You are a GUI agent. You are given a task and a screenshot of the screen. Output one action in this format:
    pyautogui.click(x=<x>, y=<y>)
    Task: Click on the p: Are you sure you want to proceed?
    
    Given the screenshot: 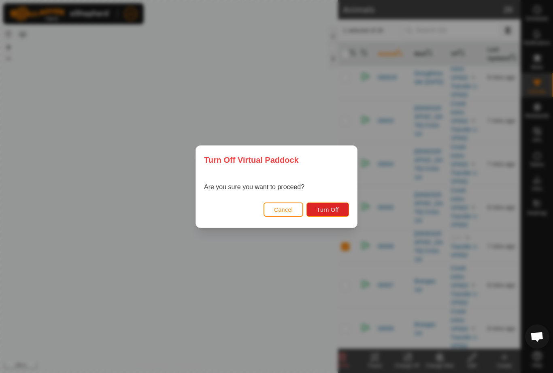 What is the action you would take?
    pyautogui.click(x=254, y=187)
    